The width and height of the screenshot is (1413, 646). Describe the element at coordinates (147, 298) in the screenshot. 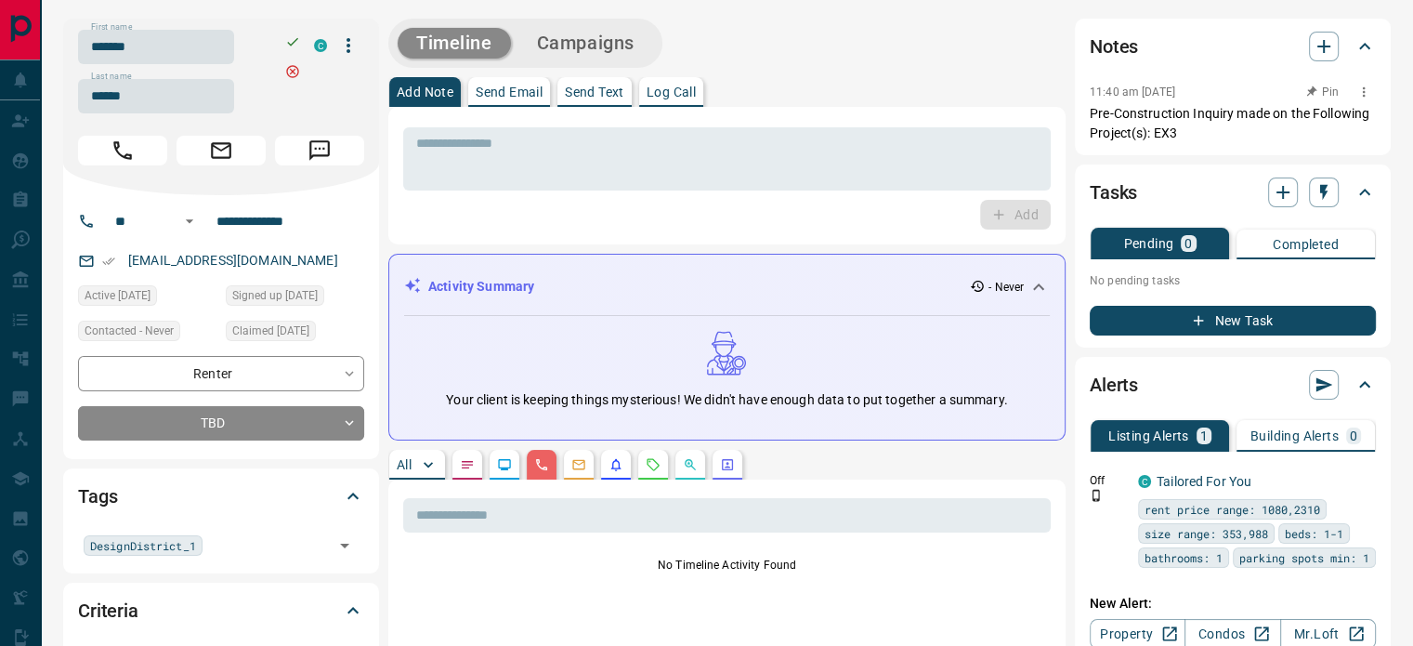

I see `div: Mon Feb 07 2022` at that location.